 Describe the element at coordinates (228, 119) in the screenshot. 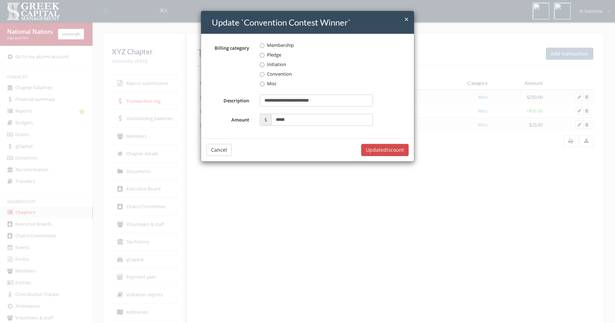

I see `label: Amount` at that location.